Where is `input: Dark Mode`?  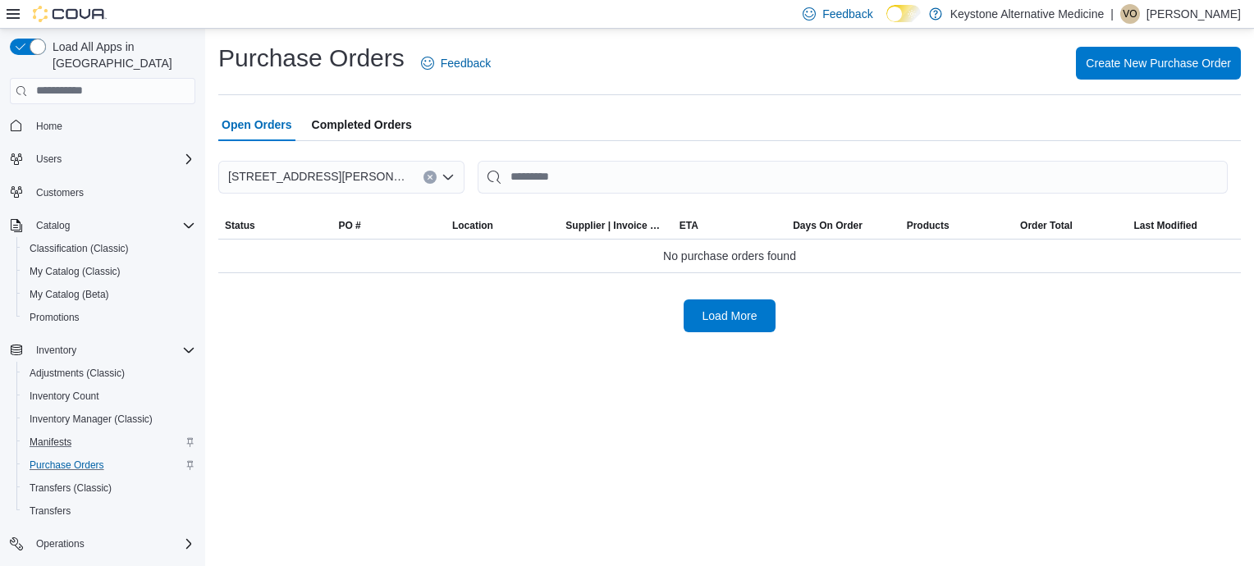
input: Dark Mode is located at coordinates (904, 13).